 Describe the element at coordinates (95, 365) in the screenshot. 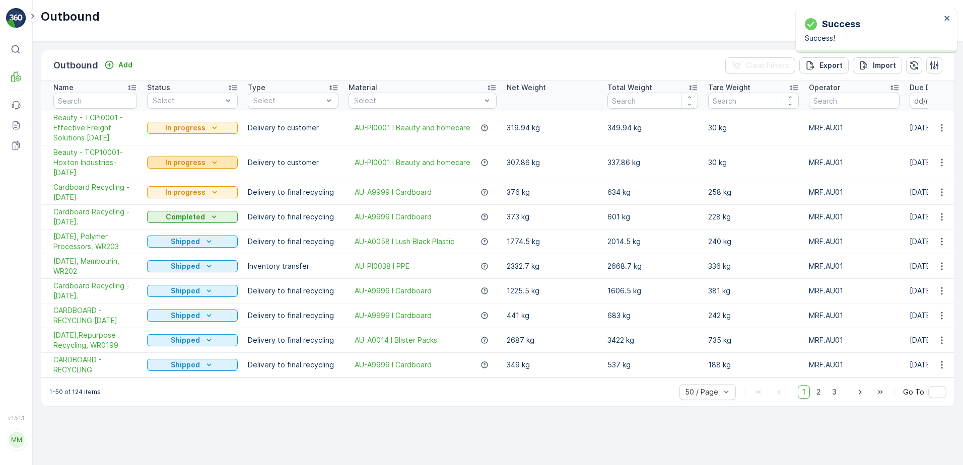

I see `a: CARDBOARD - RECYCLING` at that location.